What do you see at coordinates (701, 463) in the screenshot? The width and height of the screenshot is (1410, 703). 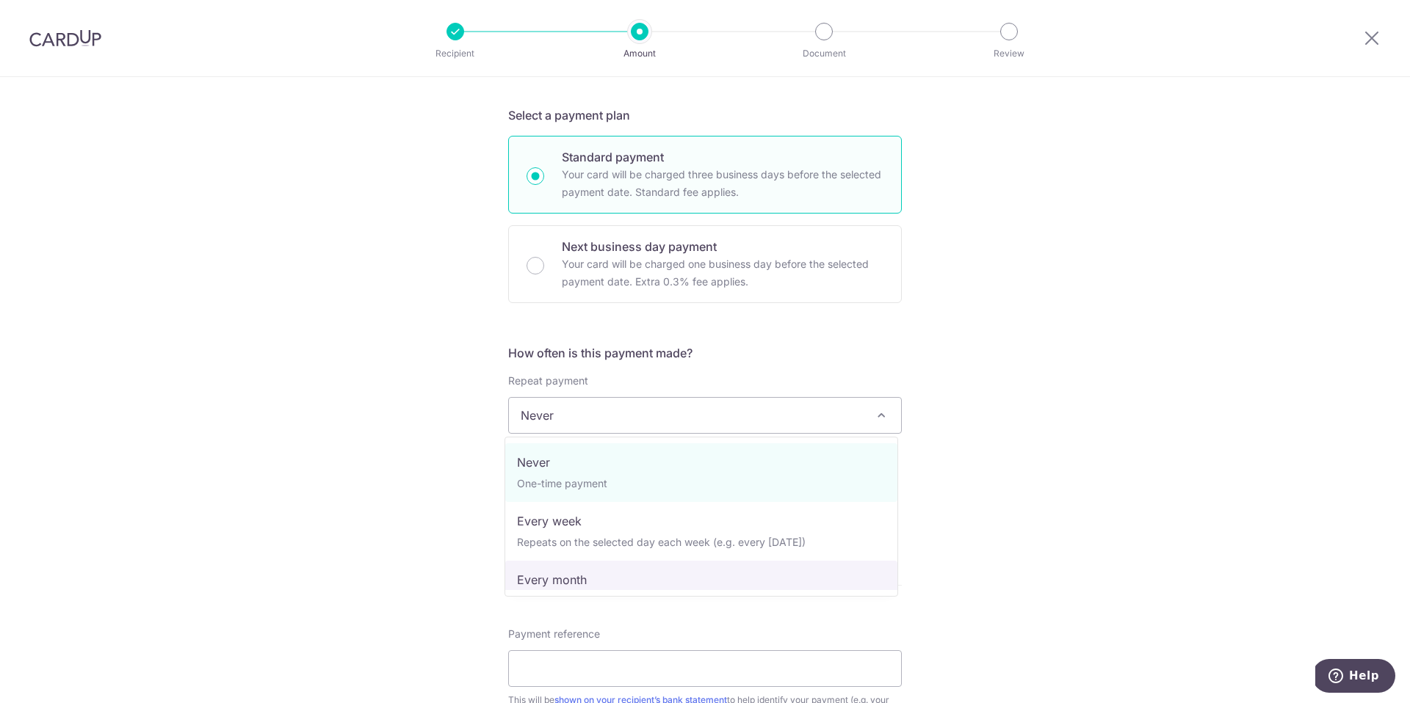 I see `p: Never` at bounding box center [701, 463].